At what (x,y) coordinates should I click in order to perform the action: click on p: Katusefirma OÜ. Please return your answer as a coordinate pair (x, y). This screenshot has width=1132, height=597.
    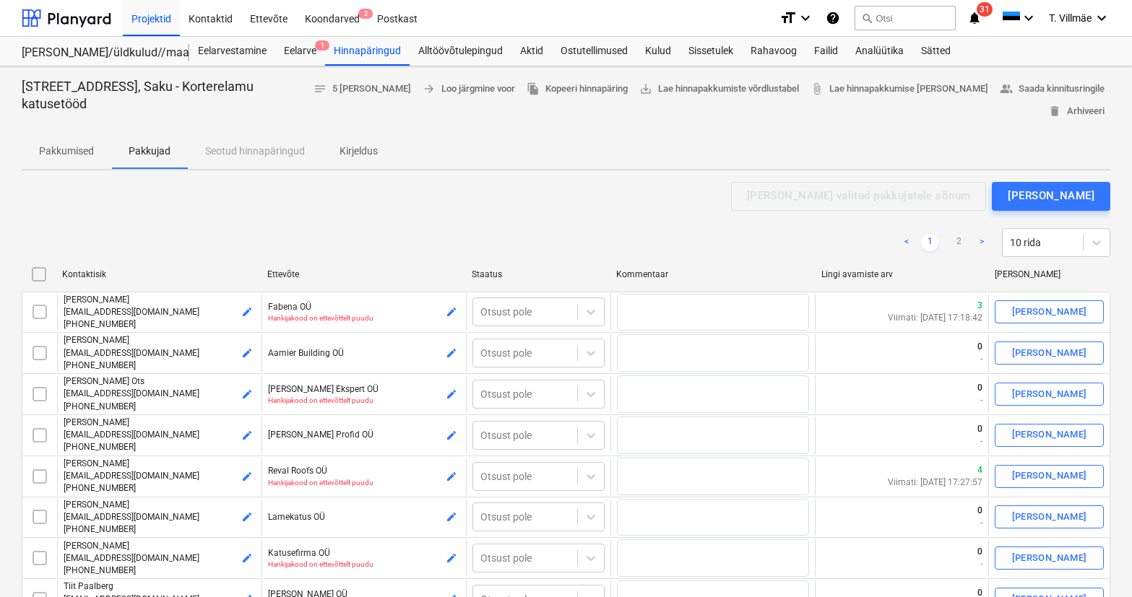
    Looking at the image, I should click on (364, 553).